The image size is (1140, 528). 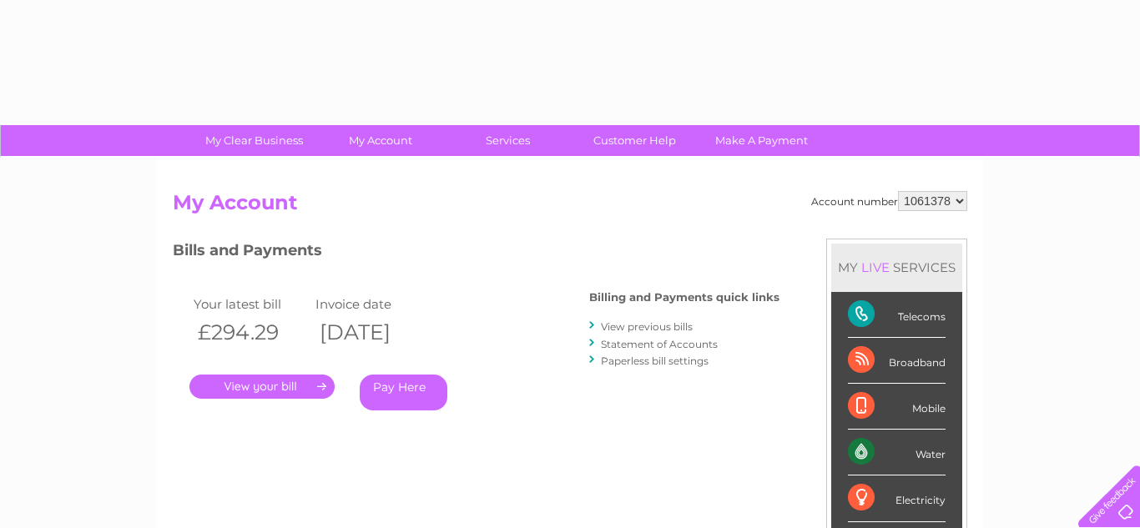 What do you see at coordinates (381, 140) in the screenshot?
I see `a: My Account` at bounding box center [381, 140].